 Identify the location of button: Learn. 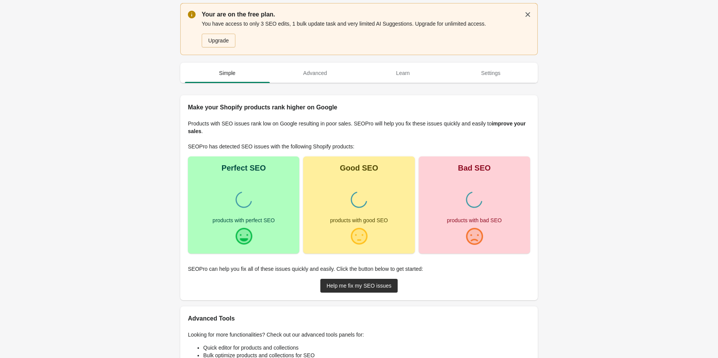
(403, 73).